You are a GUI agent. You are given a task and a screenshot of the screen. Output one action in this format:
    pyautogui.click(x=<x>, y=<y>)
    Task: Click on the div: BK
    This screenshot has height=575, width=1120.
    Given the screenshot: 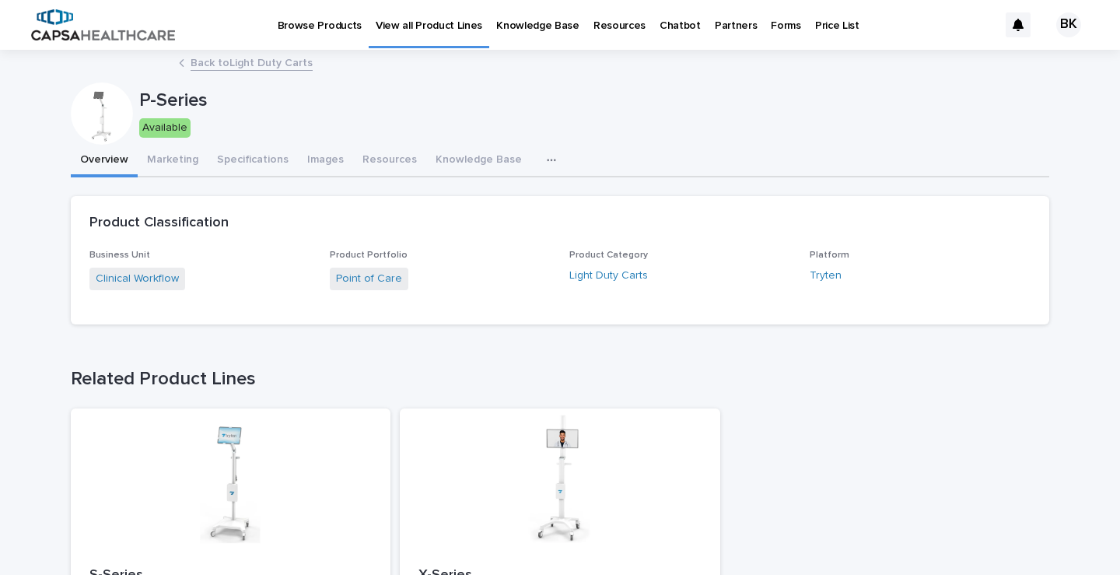 What is the action you would take?
    pyautogui.click(x=1068, y=25)
    